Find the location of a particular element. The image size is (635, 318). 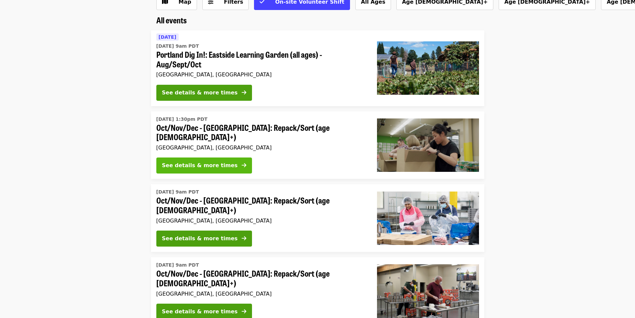

a: See details for "Oct/Nov/Dec - Portland: Repack/Sort (age 8+)" is located at coordinates (318, 145).